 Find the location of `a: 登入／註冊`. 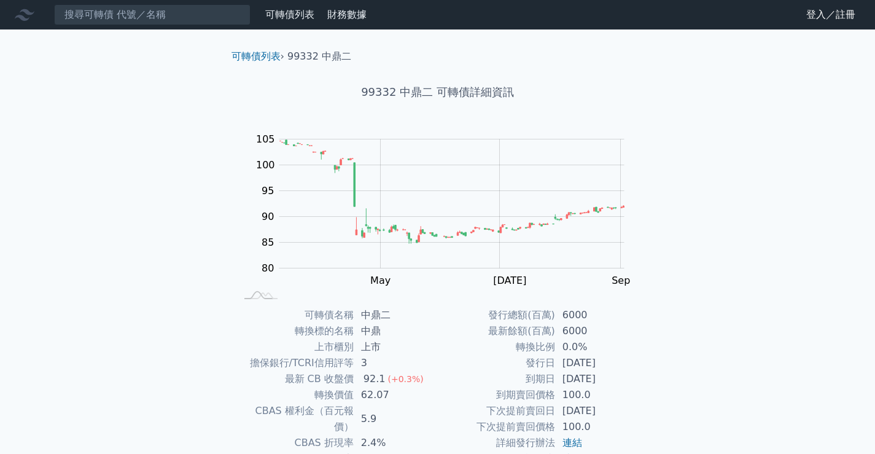

a: 登入／註冊 is located at coordinates (831, 15).